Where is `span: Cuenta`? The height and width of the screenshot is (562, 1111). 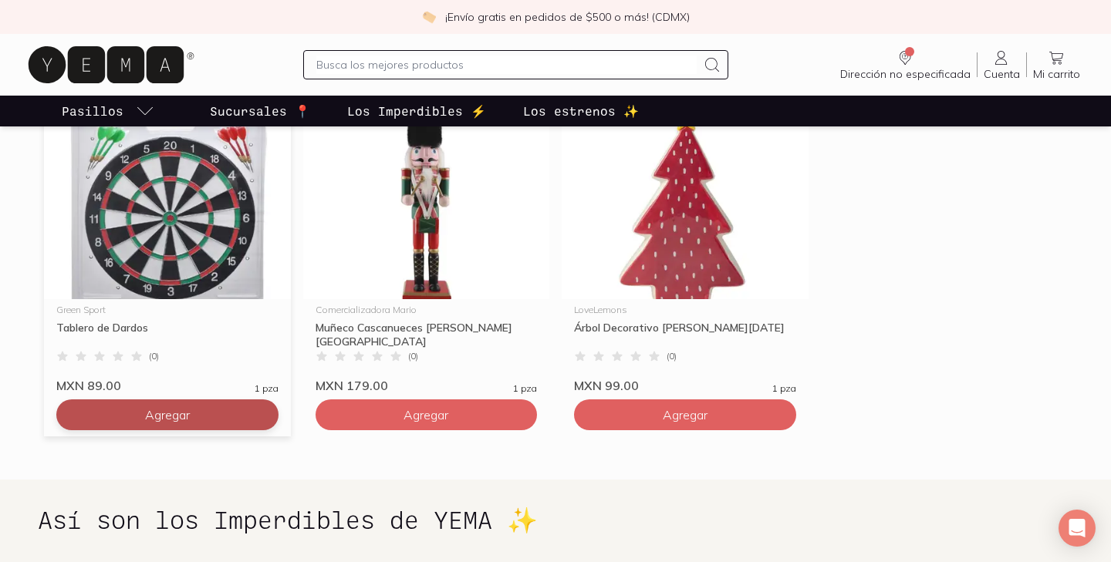
span: Cuenta is located at coordinates (1001, 74).